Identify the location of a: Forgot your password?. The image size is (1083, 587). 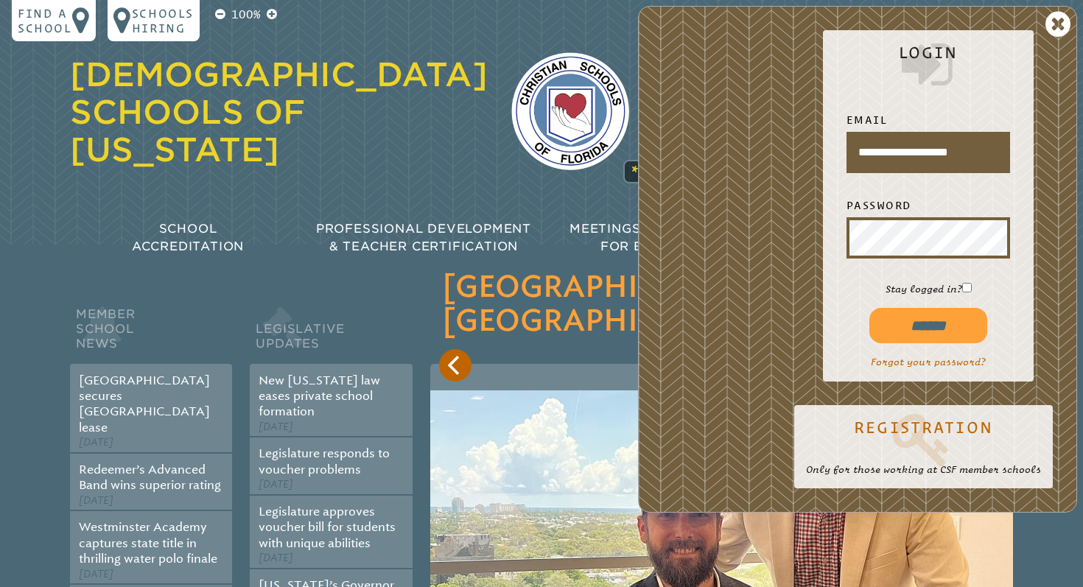
(928, 362).